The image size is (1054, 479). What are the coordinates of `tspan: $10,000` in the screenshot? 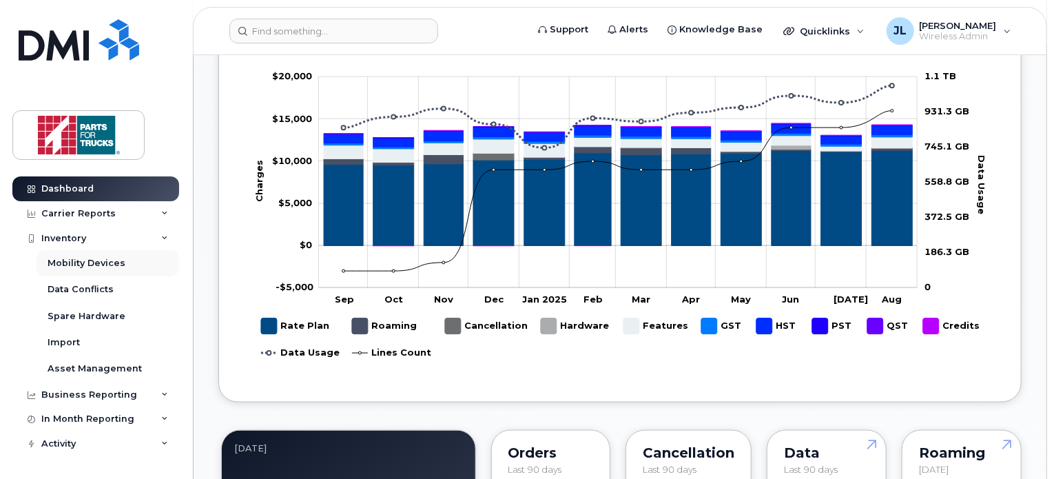 It's located at (292, 161).